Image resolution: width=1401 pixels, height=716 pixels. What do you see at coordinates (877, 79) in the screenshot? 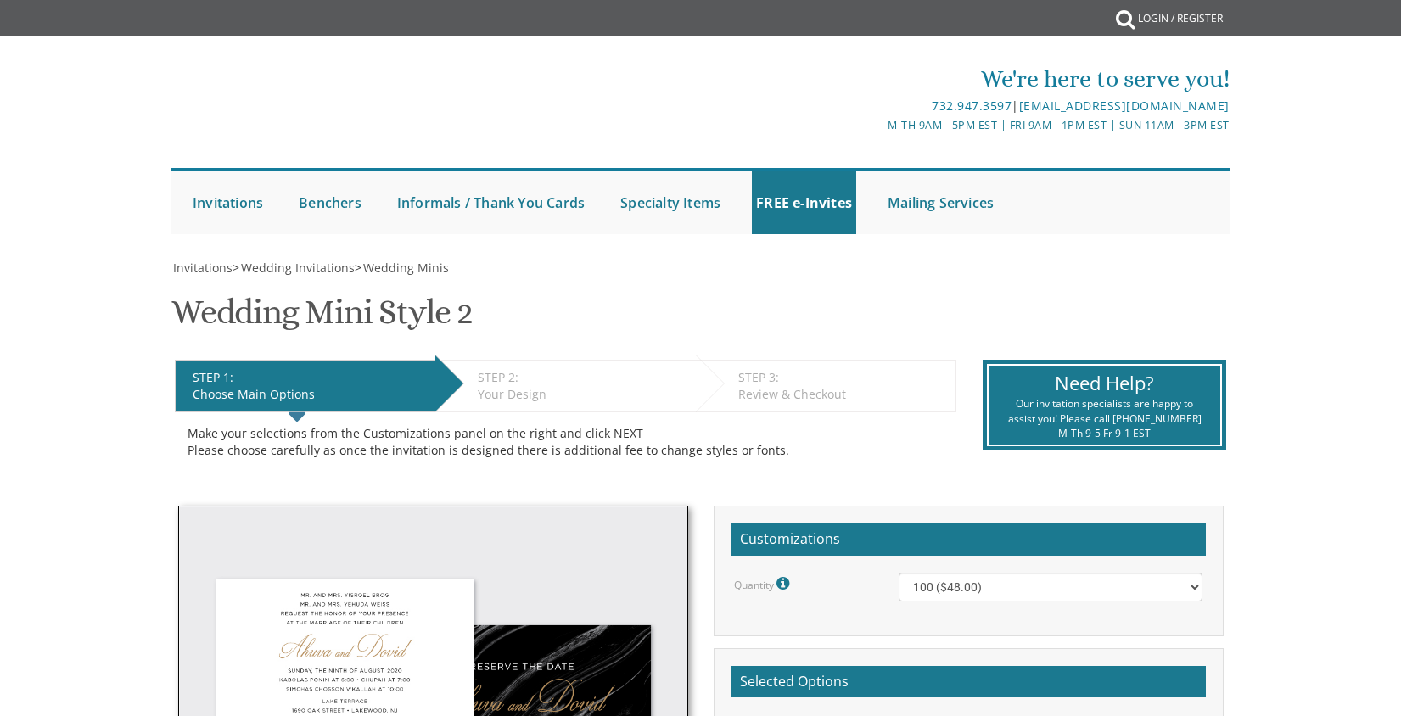
I see `div: We're here to serve you!` at bounding box center [877, 79].